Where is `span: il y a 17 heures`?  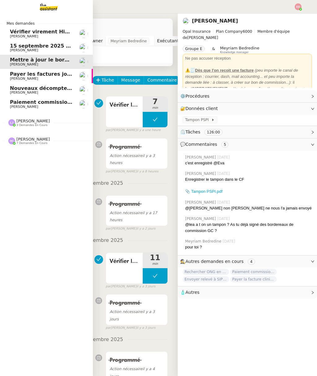
span: il y a 17 heures is located at coordinates (133, 216).